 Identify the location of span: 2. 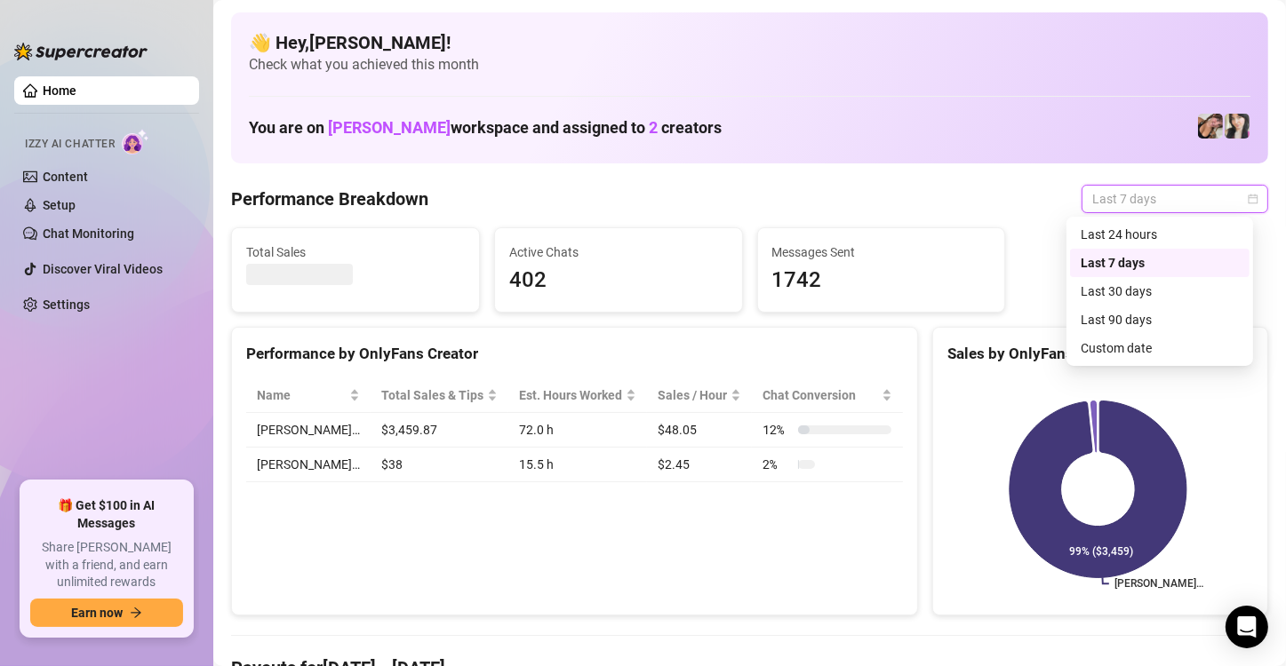
(653, 127).